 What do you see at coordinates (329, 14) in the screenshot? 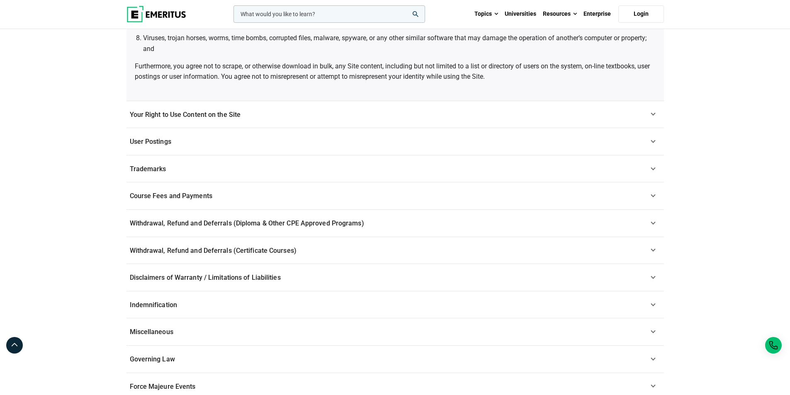
I see `input: woocommerce-product-search-field-0` at bounding box center [329, 14].